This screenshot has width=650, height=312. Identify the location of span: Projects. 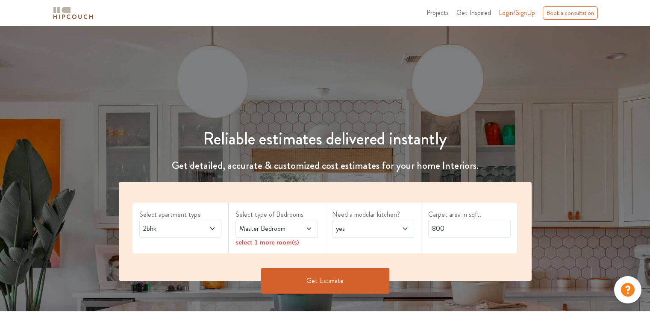
(437, 12).